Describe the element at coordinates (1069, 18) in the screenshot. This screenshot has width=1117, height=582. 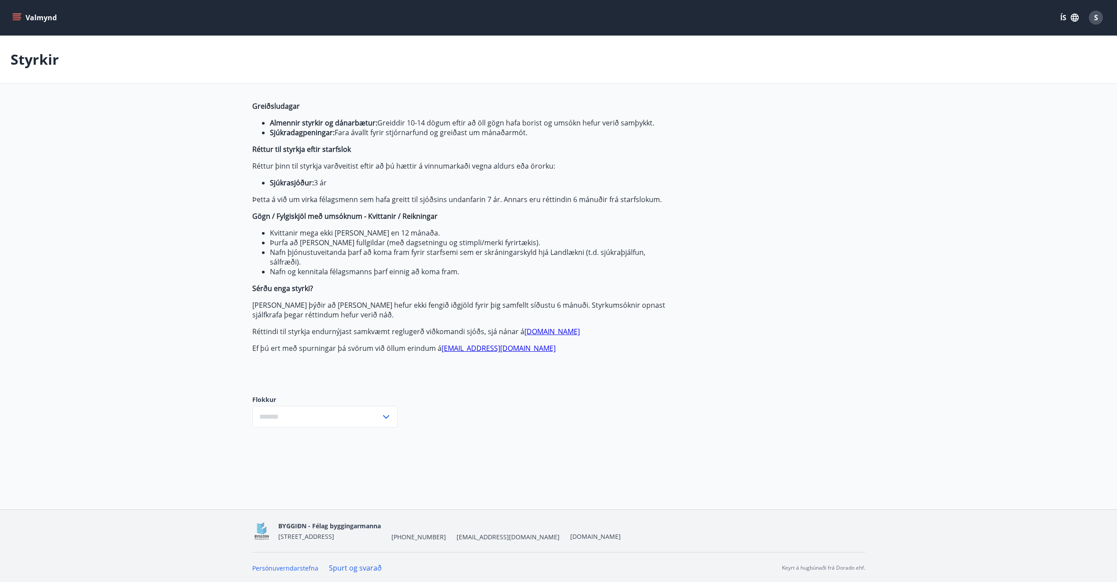
I see `button: ÍS` at that location.